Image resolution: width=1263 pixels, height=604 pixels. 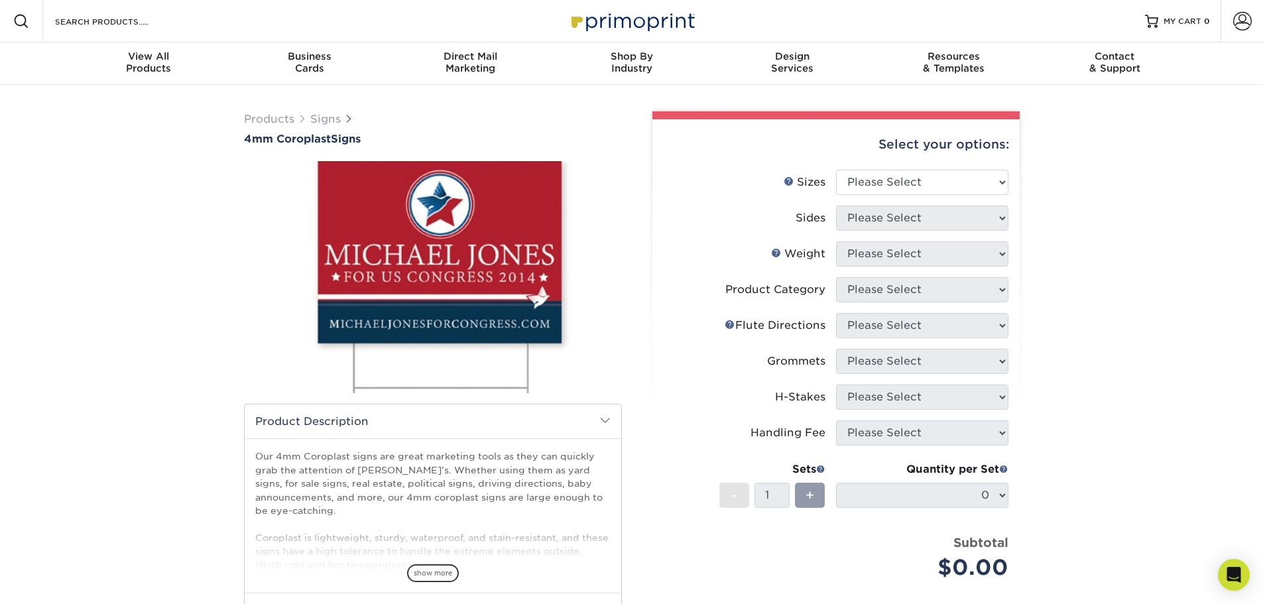 What do you see at coordinates (980, 542) in the screenshot?
I see `strong: Subtotal` at bounding box center [980, 542].